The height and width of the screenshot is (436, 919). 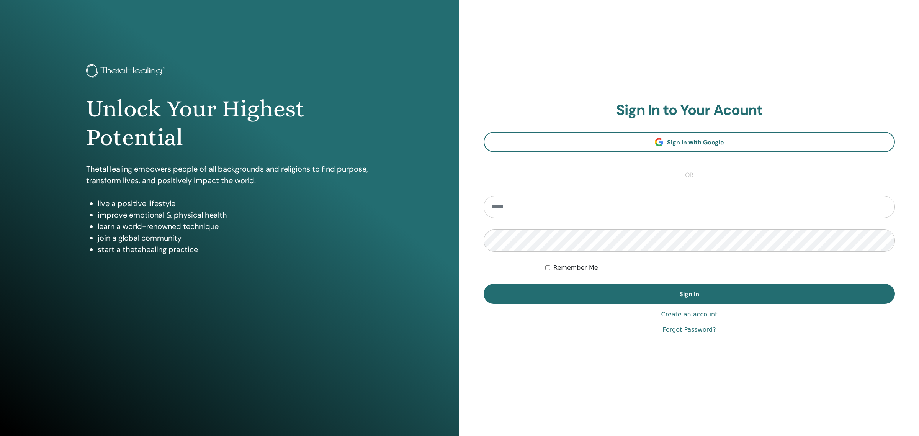 I want to click on p: ThetaHealing empowers people of all backgrounds and religions to find purpose, transform lives, a..., so click(x=230, y=175).